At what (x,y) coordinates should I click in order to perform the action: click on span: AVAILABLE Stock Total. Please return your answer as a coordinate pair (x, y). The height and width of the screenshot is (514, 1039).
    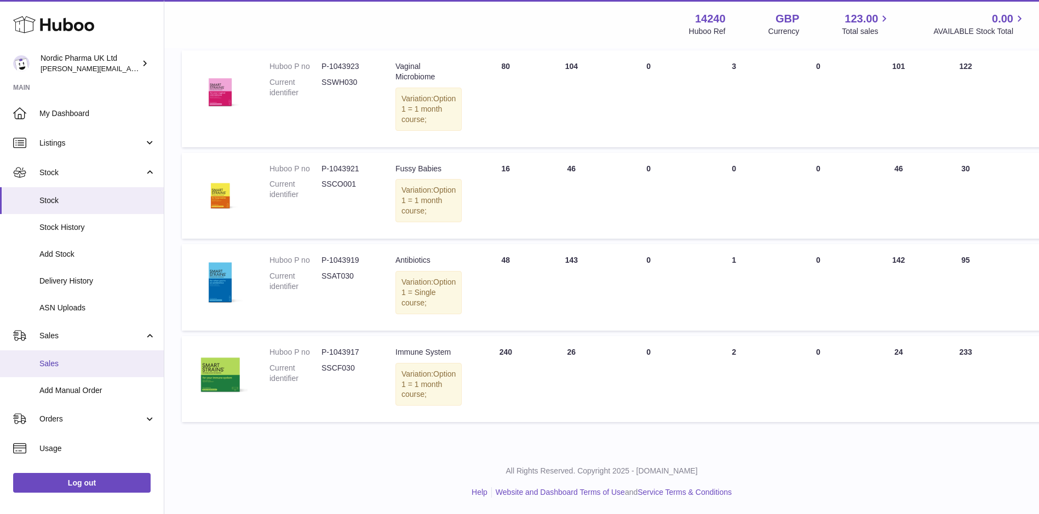
    Looking at the image, I should click on (979, 31).